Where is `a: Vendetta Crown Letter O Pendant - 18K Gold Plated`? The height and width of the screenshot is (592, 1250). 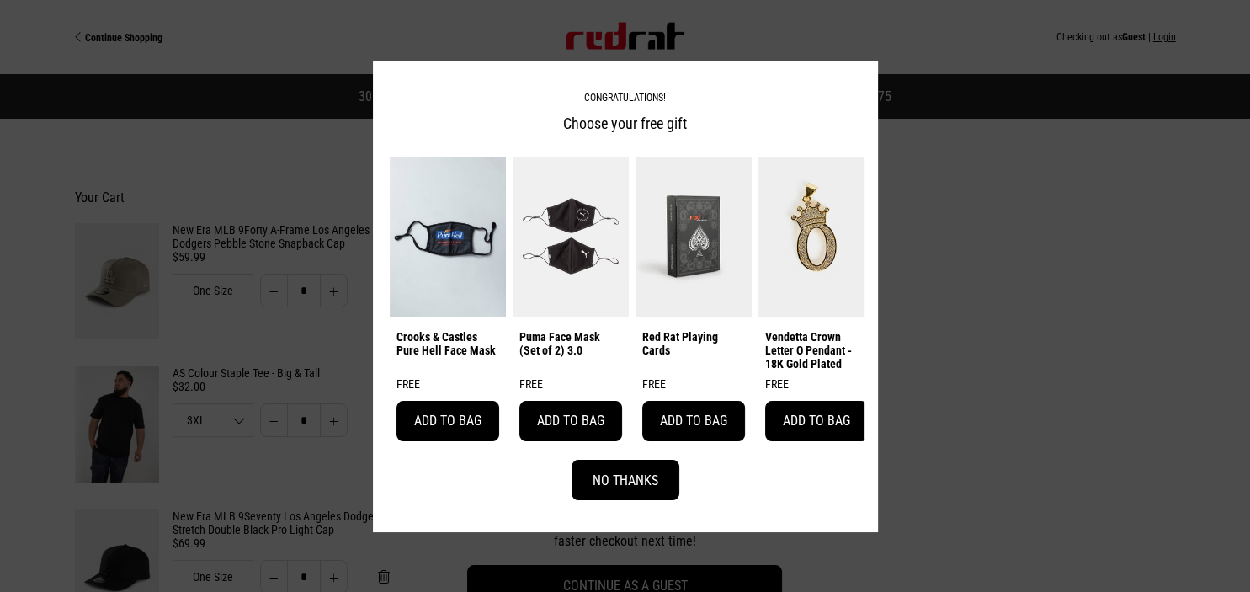
a: Vendetta Crown Letter O Pendant - 18K Gold Plated is located at coordinates (816, 350).